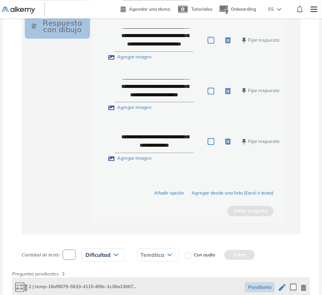  What do you see at coordinates (40, 255) in the screenshot?
I see `span: Cantidad de tests:` at bounding box center [40, 255].